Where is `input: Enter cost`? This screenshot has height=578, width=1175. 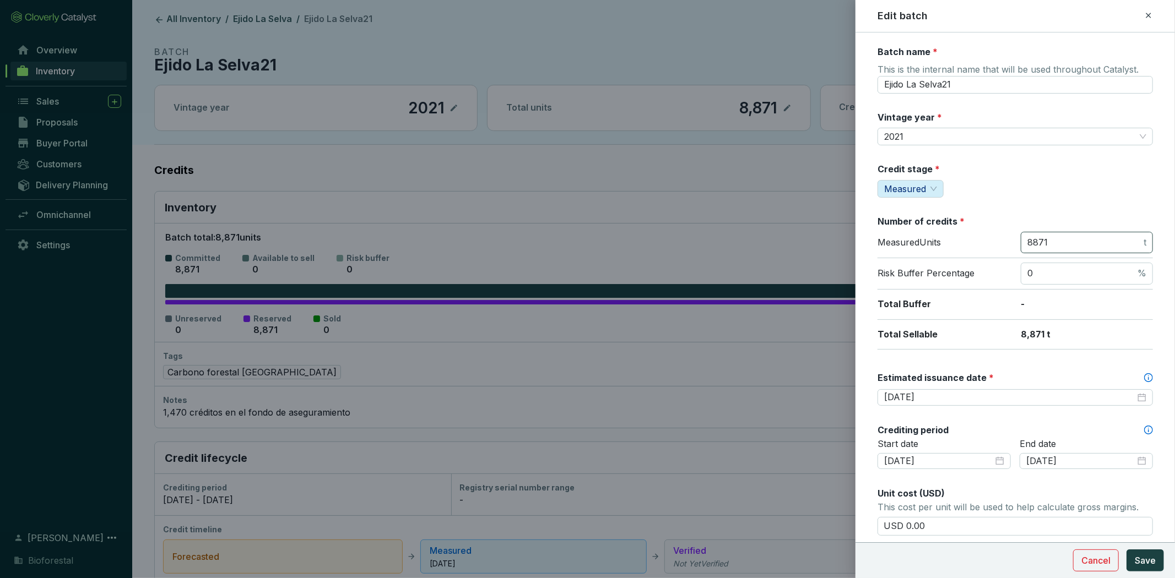
input: Enter cost is located at coordinates (1015, 527).